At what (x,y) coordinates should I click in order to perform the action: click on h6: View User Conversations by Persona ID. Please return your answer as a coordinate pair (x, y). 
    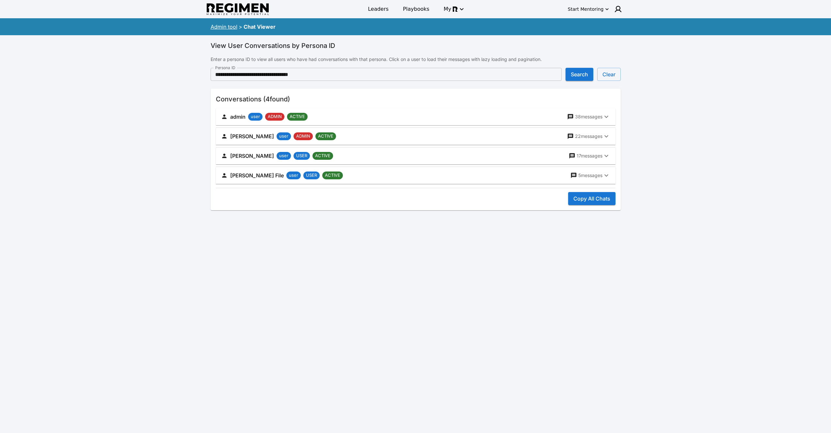
    Looking at the image, I should click on (415, 46).